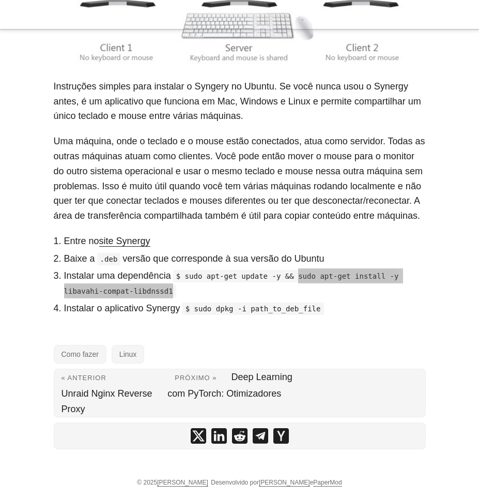  I want to click on font: Próximo », so click(195, 377).